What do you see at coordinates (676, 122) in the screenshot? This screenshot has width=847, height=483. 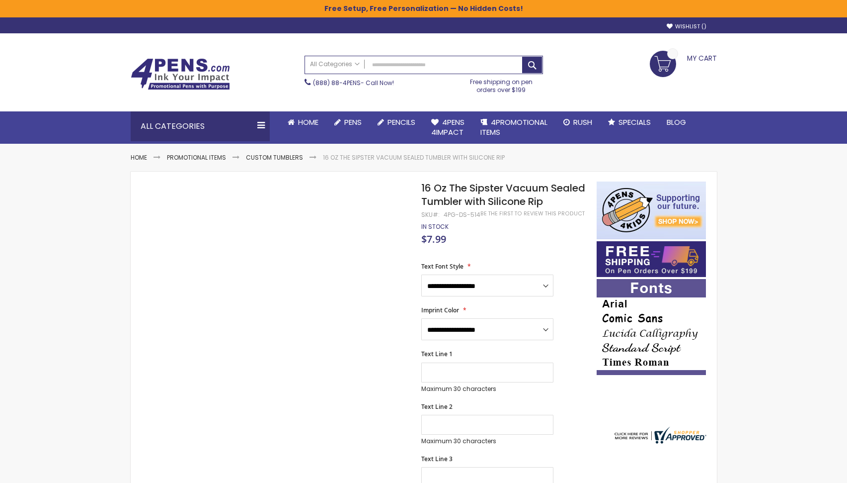 I see `span: Blog` at bounding box center [676, 122].